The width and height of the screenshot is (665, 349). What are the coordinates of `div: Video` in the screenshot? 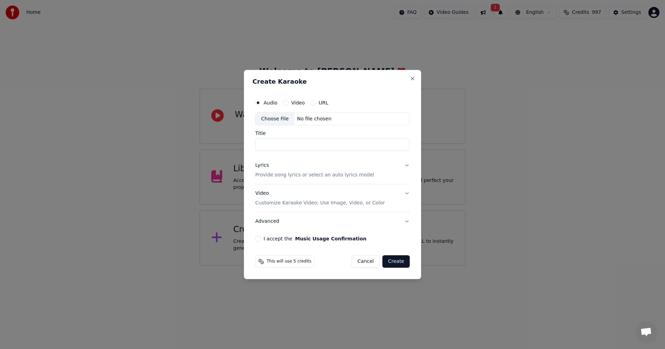 It's located at (320, 199).